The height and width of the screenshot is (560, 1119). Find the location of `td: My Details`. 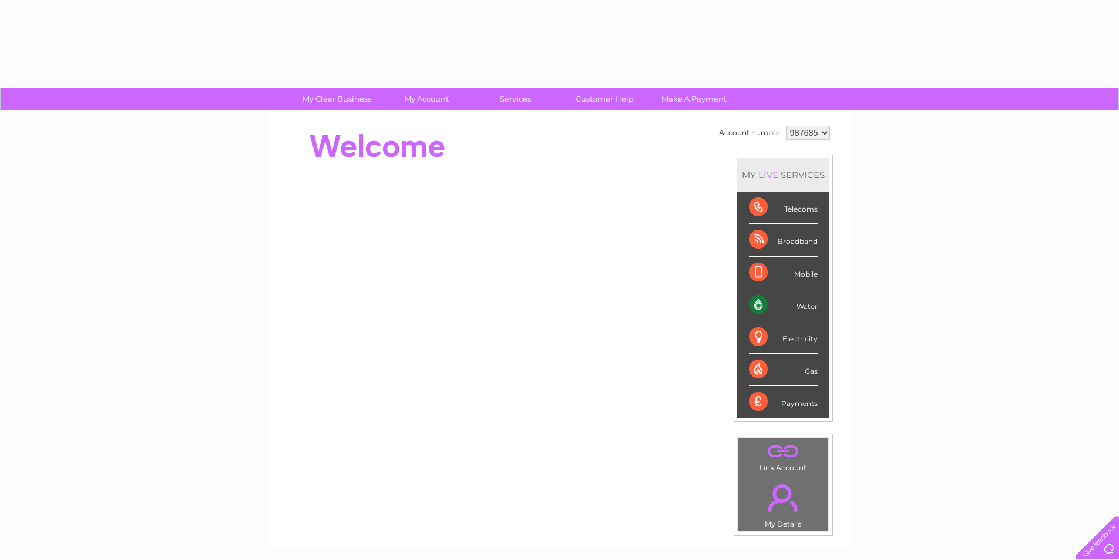

td: My Details is located at coordinates (783, 503).